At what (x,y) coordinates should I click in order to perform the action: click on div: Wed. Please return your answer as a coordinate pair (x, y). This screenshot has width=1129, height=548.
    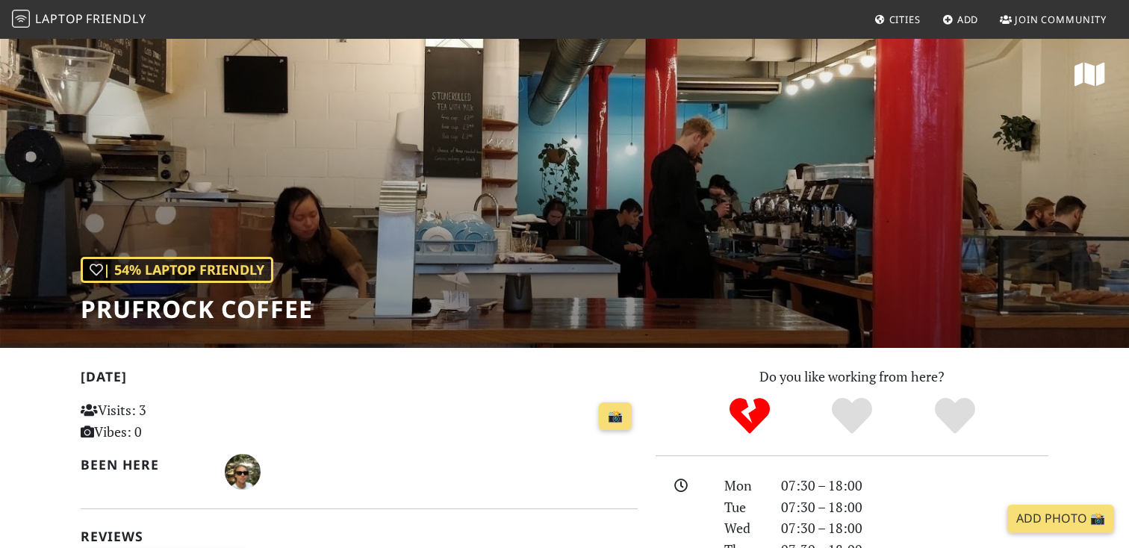
    Looking at the image, I should click on (744, 528).